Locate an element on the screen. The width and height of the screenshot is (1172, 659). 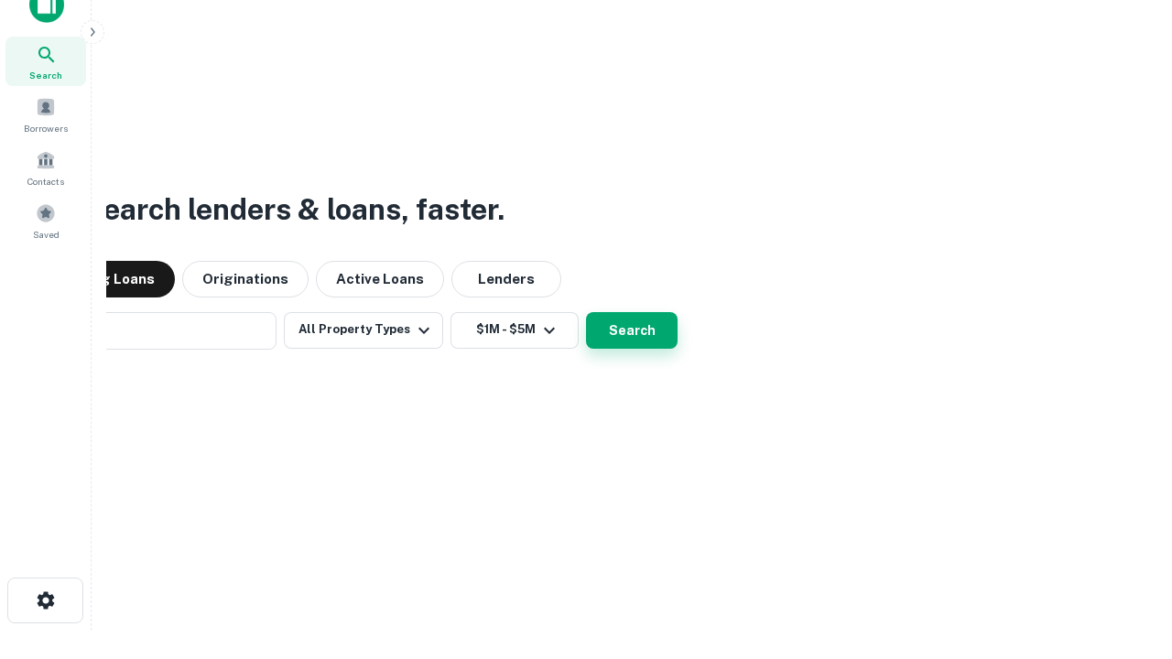
button: Originations is located at coordinates (245, 279).